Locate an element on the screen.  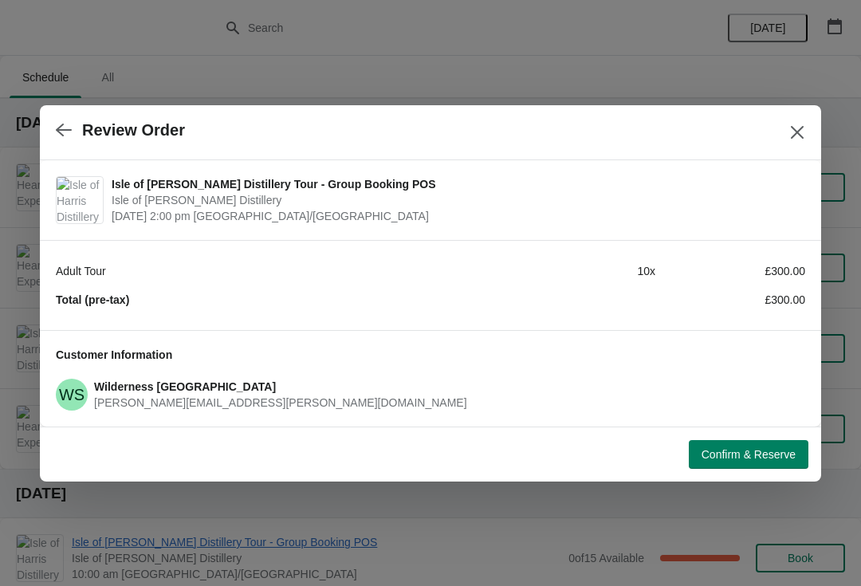
img: Isle of Harris Distillery Tour - Group Booking POS | Isle of Harris Distillery | September 11 | 2... is located at coordinates (80, 200).